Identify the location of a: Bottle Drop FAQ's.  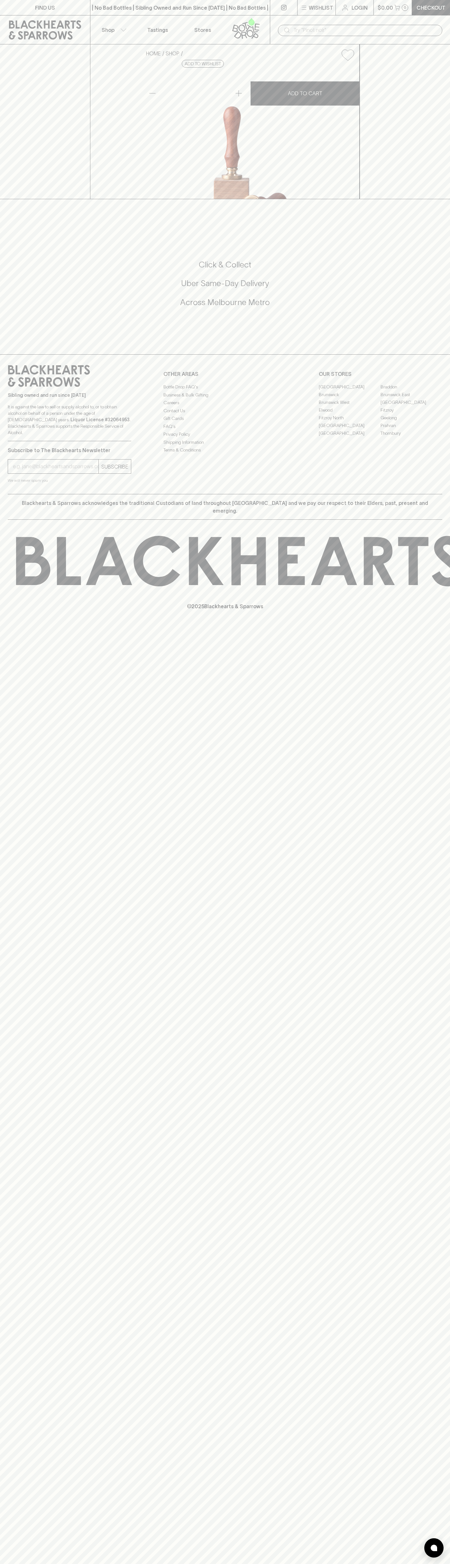
(225, 387).